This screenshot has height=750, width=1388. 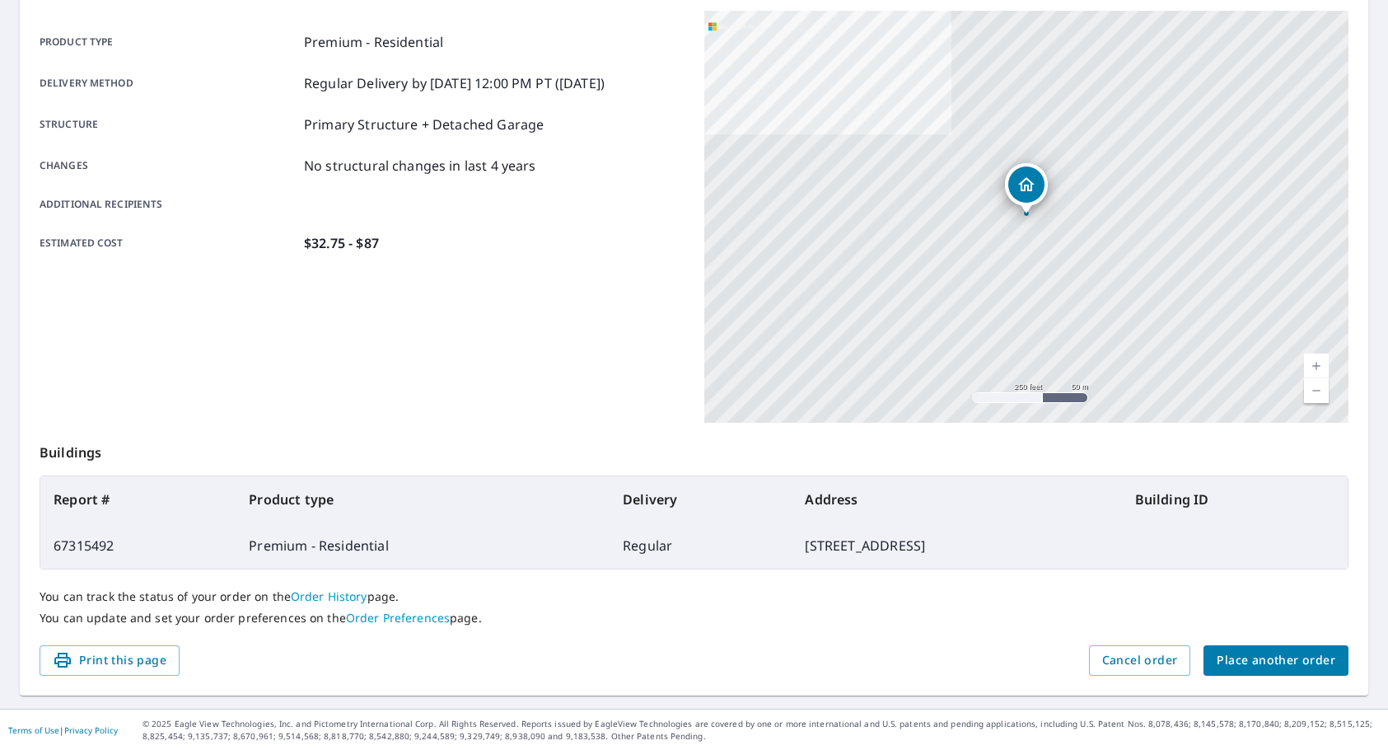 I want to click on td: 67315492, so click(x=138, y=545).